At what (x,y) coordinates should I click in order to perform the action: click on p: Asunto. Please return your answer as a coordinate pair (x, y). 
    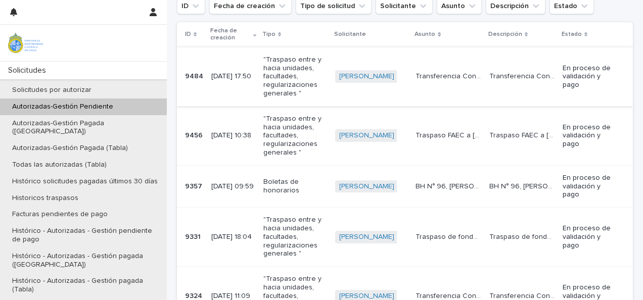
    Looking at the image, I should click on (425, 34).